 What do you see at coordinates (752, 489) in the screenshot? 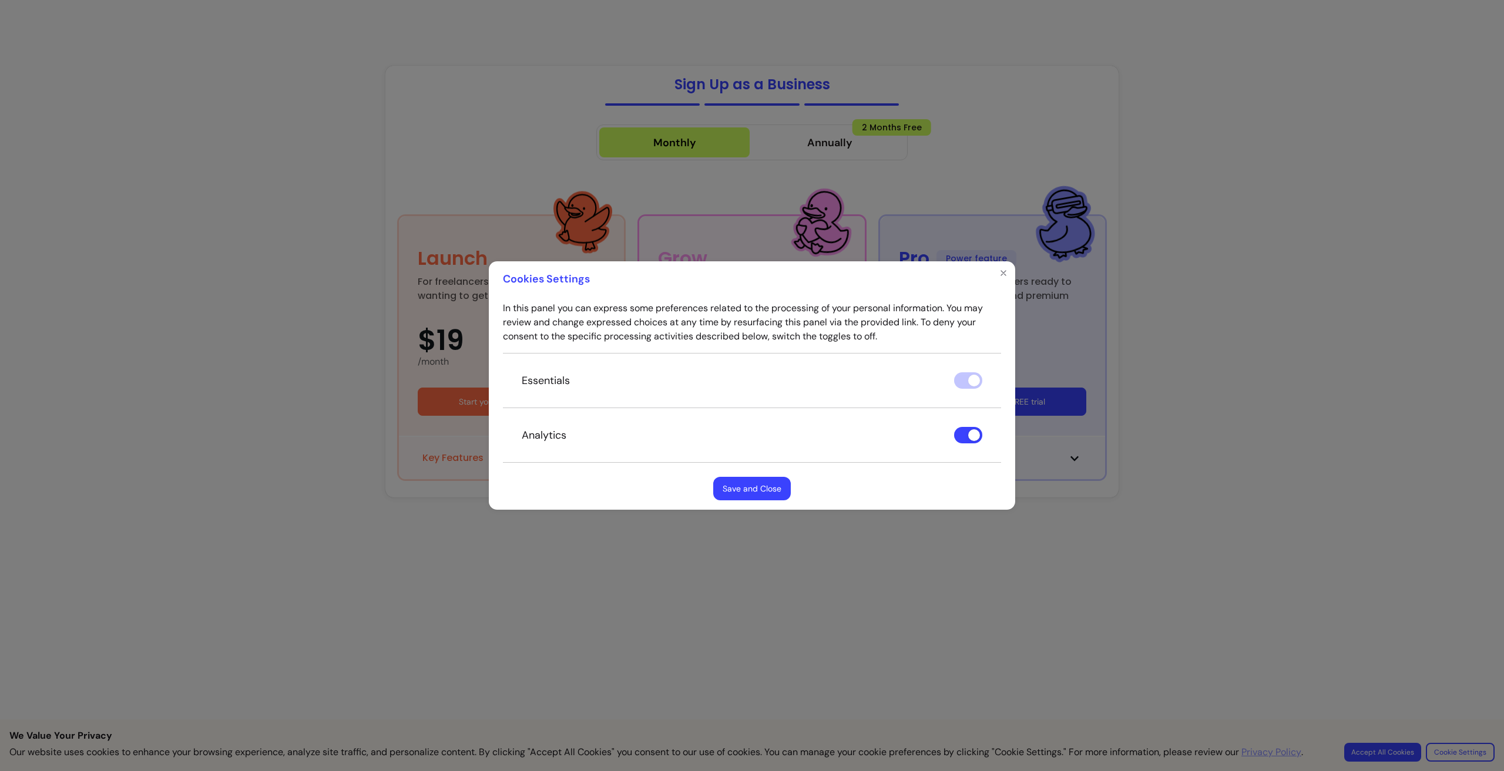
I see `button: Save and Close` at bounding box center [752, 489].